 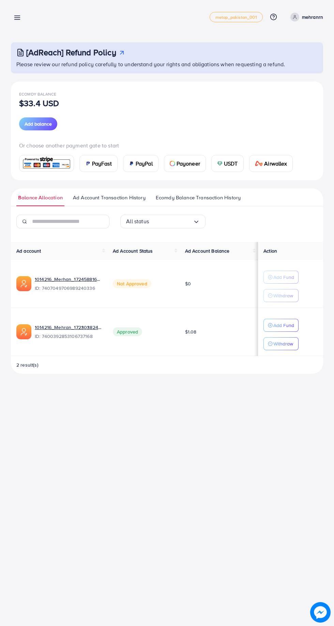 What do you see at coordinates (99, 163) in the screenshot?
I see `a: cardPayFast` at bounding box center [99, 163].